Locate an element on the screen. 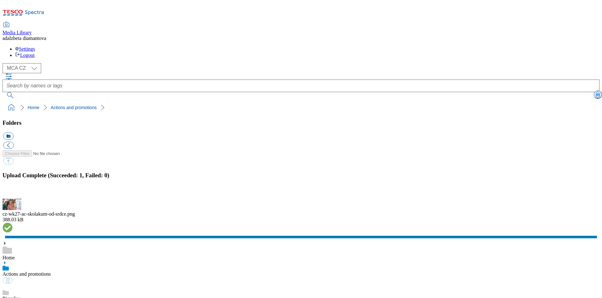 Image resolution: width=602 pixels, height=298 pixels. nav: breadcrumb is located at coordinates (301, 107).